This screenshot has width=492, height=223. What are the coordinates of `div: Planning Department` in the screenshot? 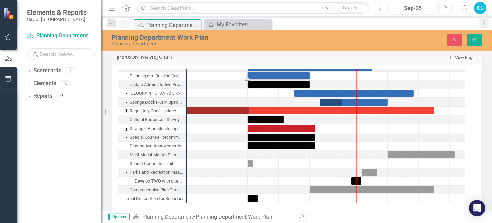 It's located at (214, 44).